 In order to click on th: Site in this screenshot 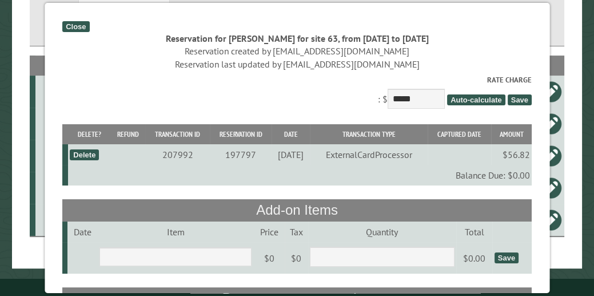, I will do `click(51, 65)`.